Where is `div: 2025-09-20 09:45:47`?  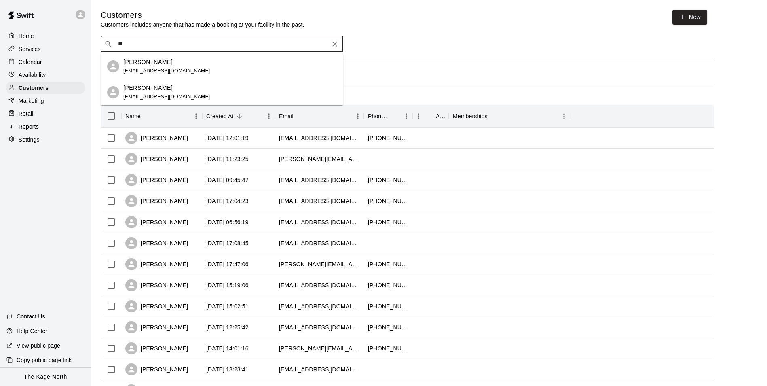
div: 2025-09-20 09:45:47 is located at coordinates (227, 180).